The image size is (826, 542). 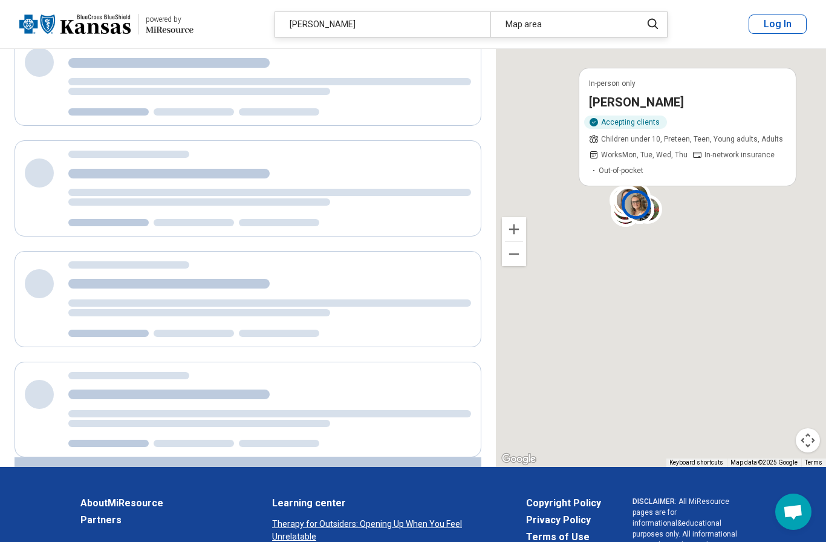 What do you see at coordinates (764, 462) in the screenshot?
I see `span: Map data ©2025 Google` at bounding box center [764, 462].